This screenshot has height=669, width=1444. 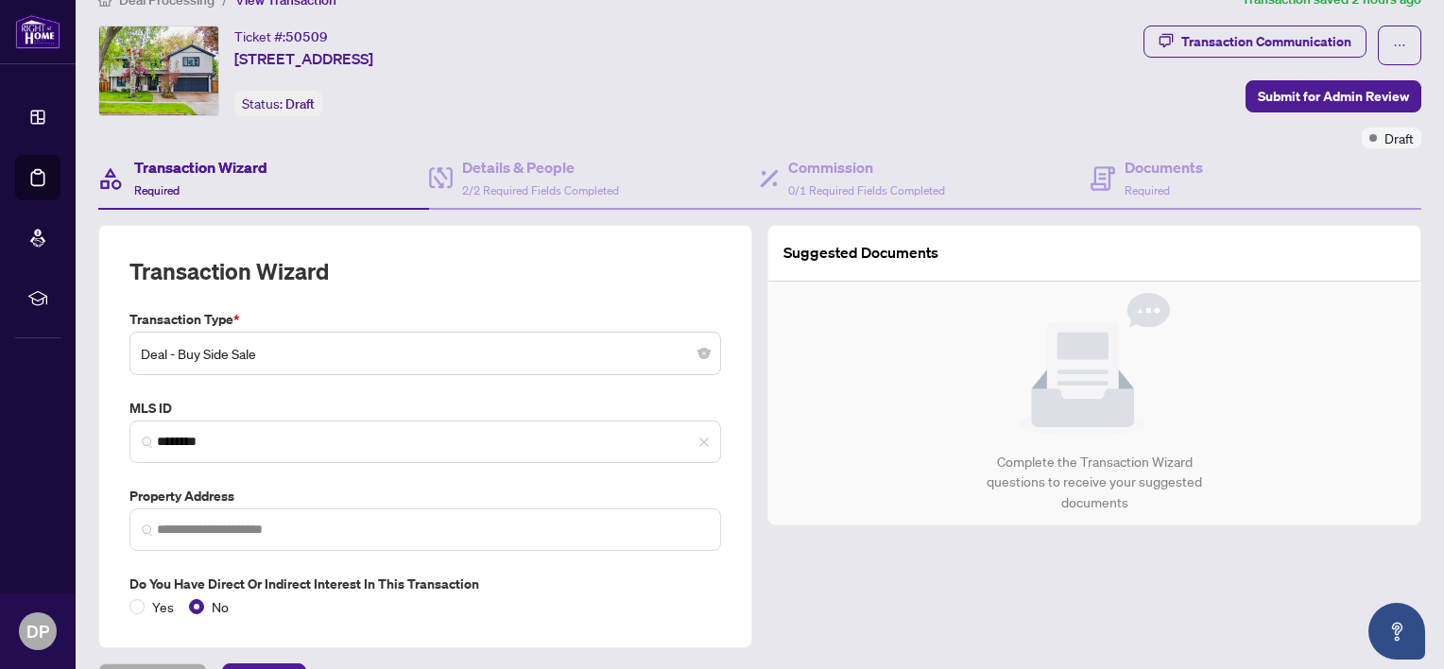 I want to click on span: DP, so click(x=38, y=631).